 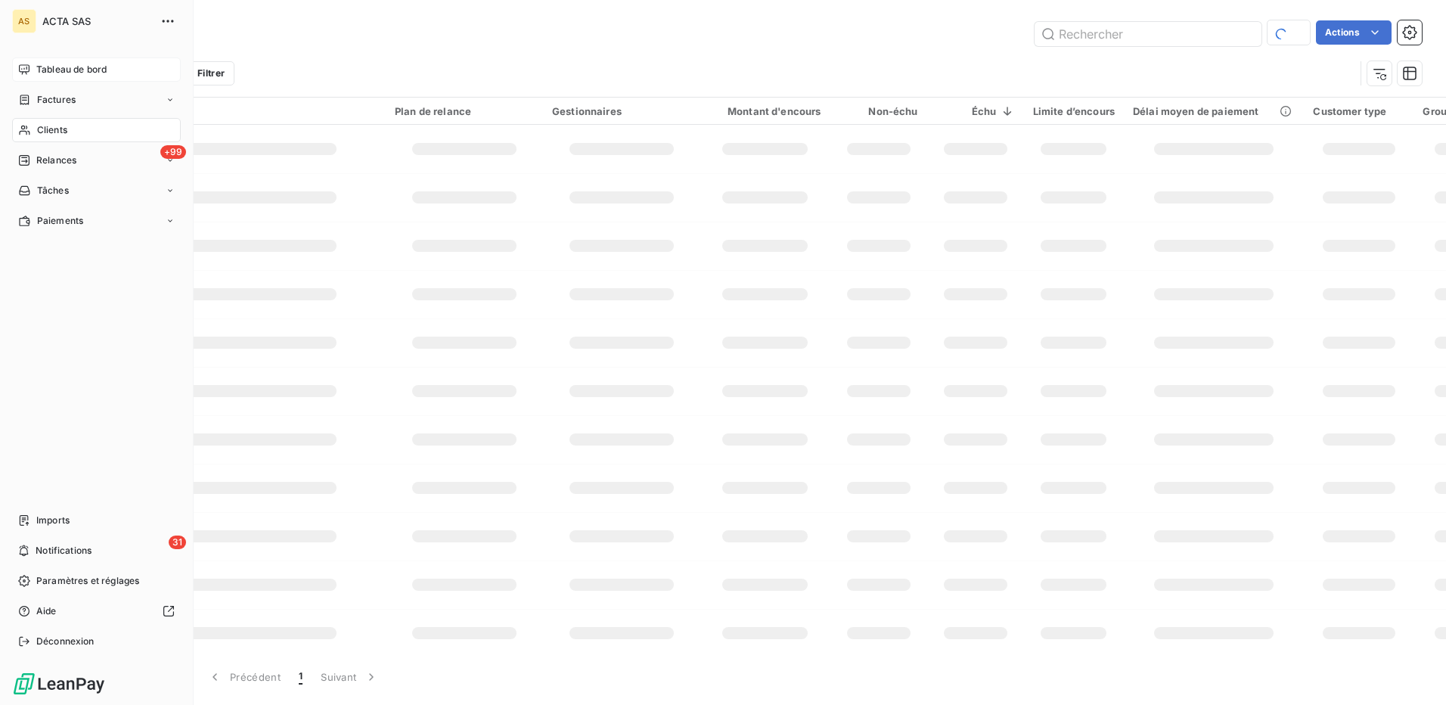 I want to click on div: Montant d'encours, so click(x=765, y=111).